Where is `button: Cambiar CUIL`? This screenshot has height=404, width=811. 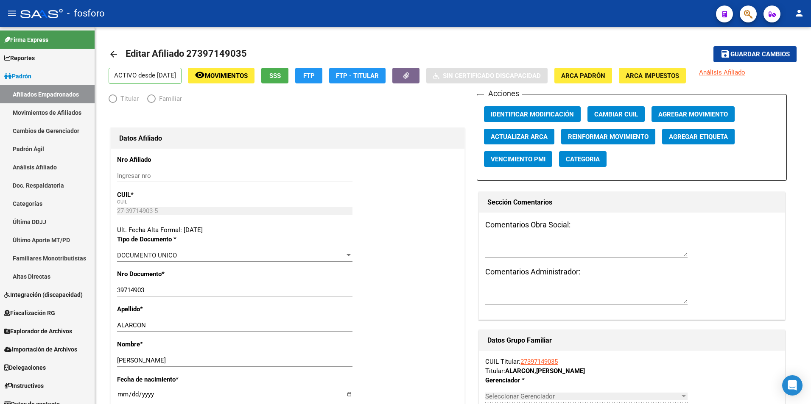
button: Cambiar CUIL is located at coordinates (616, 114).